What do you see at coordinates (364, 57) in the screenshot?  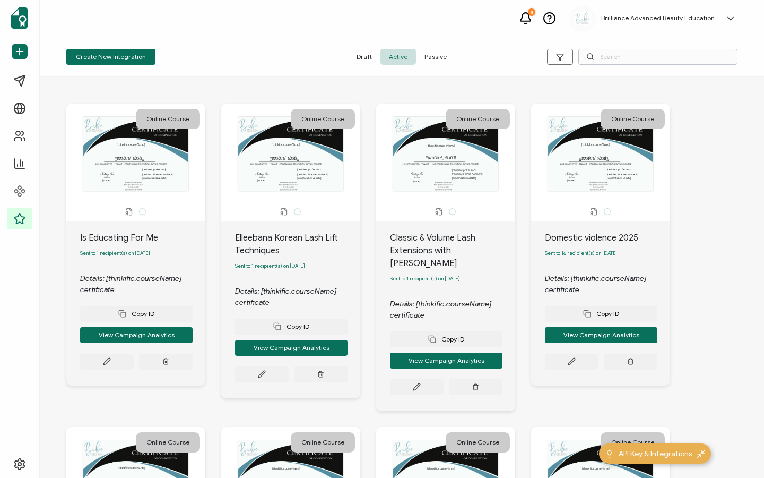 I see `span: Draft` at bounding box center [364, 57].